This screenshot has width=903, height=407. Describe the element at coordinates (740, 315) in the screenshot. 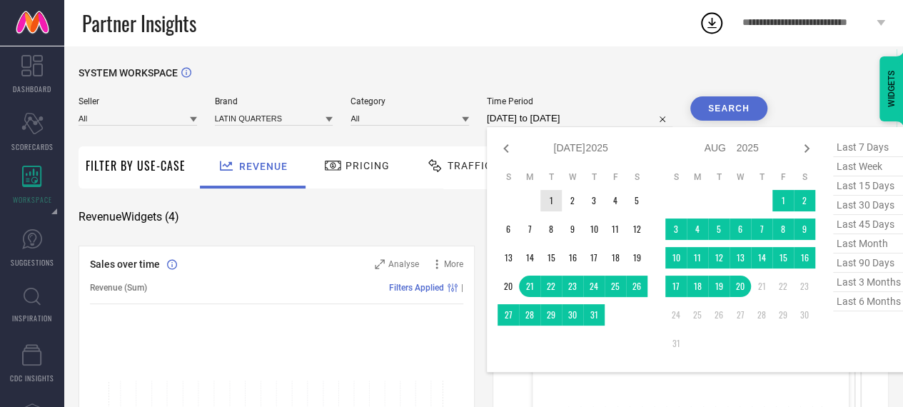

I see `td: Wed Aug 27 2025` at that location.